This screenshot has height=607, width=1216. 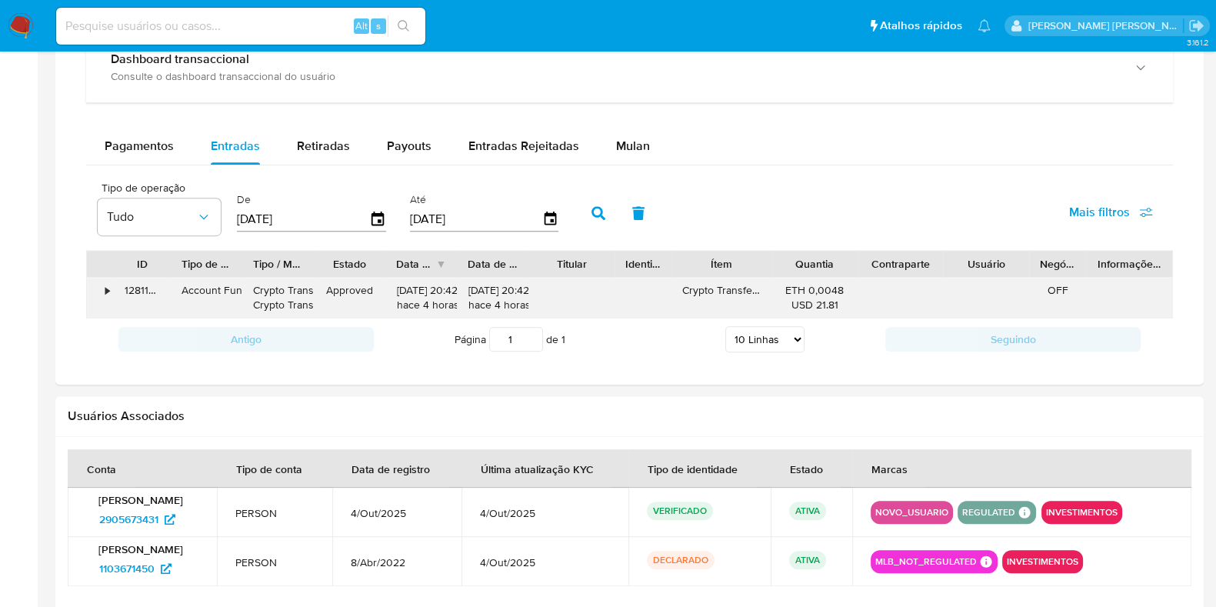 I want to click on a: Sair, so click(x=1196, y=25).